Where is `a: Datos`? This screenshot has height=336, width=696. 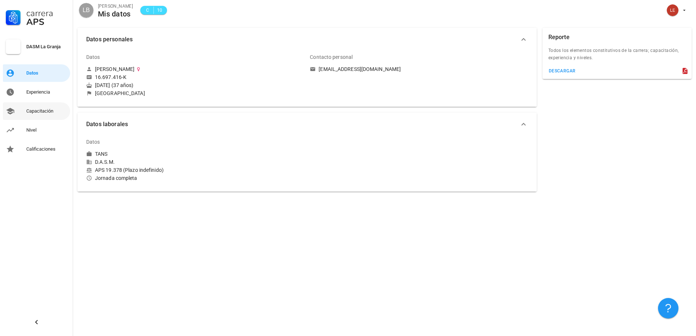 a: Datos is located at coordinates (37, 73).